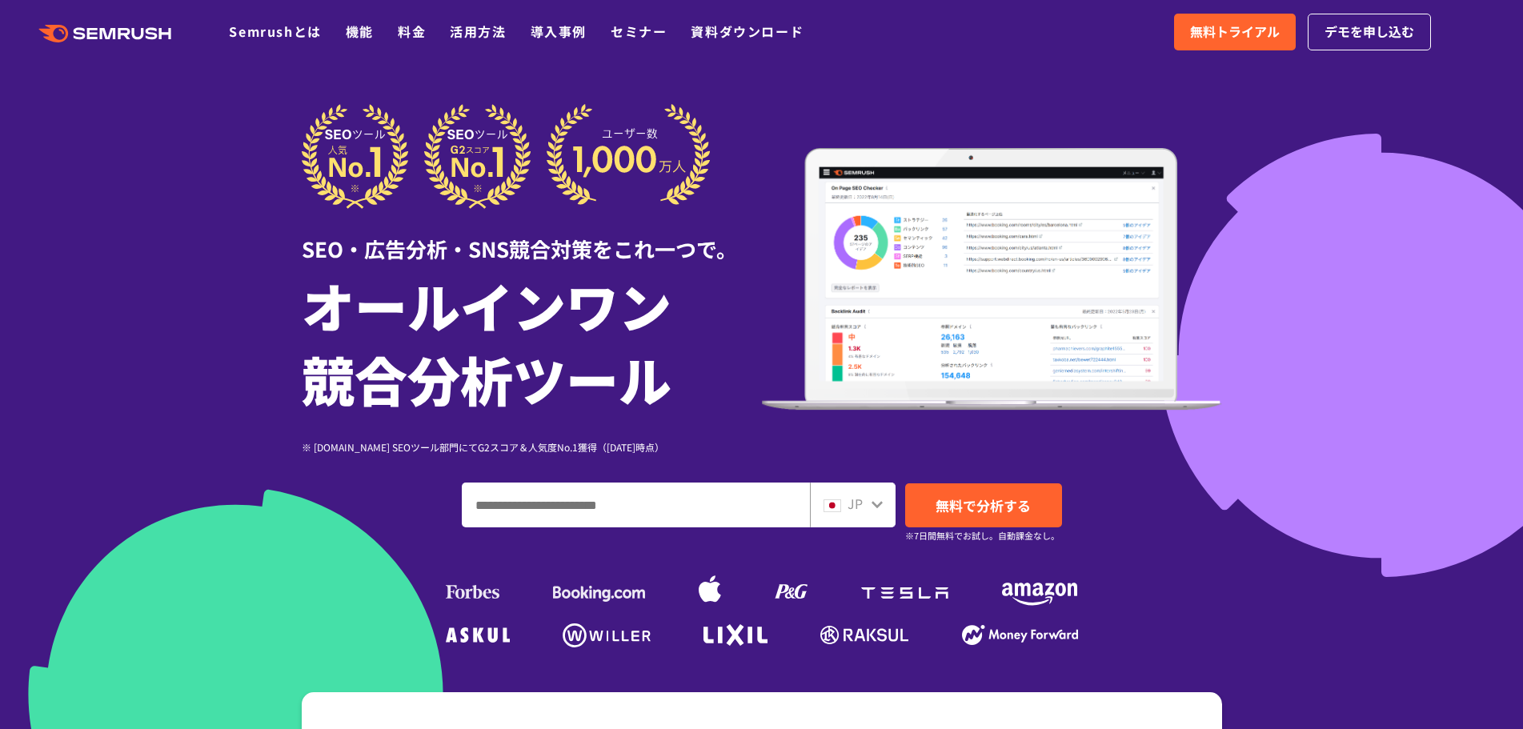 The width and height of the screenshot is (1523, 729). What do you see at coordinates (635, 505) in the screenshot?
I see `input: ドメイン、キーワードまたはURLを入力してください` at bounding box center [635, 505].